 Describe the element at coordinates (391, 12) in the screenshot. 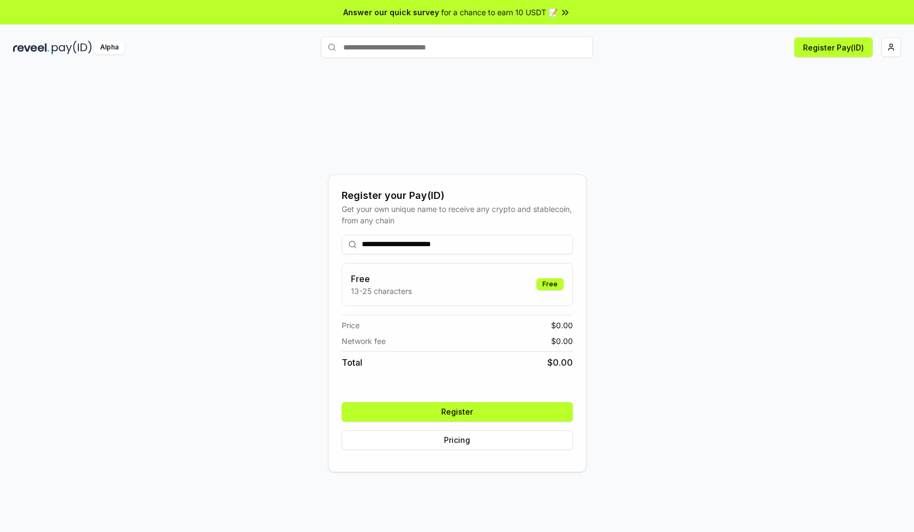

I see `span: Answer our quick survey` at that location.